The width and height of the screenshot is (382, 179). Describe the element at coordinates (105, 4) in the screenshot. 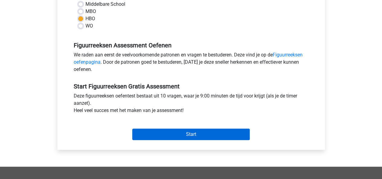

I see `label: Middelbare School` at that location.